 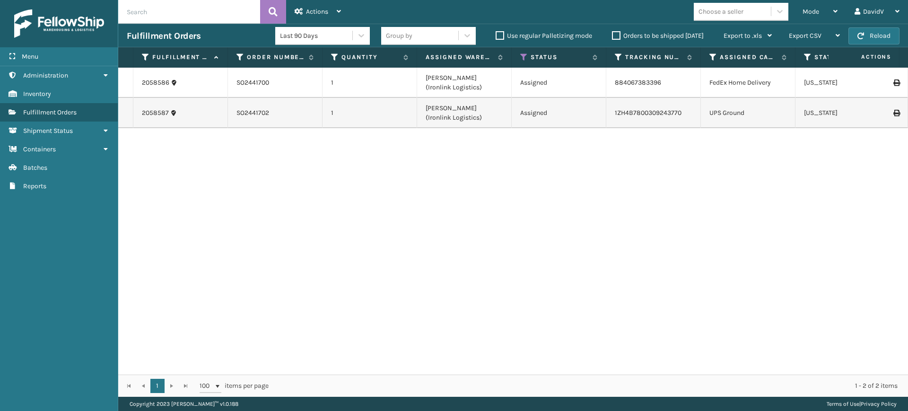 I want to click on a: Terms of Use, so click(x=843, y=404).